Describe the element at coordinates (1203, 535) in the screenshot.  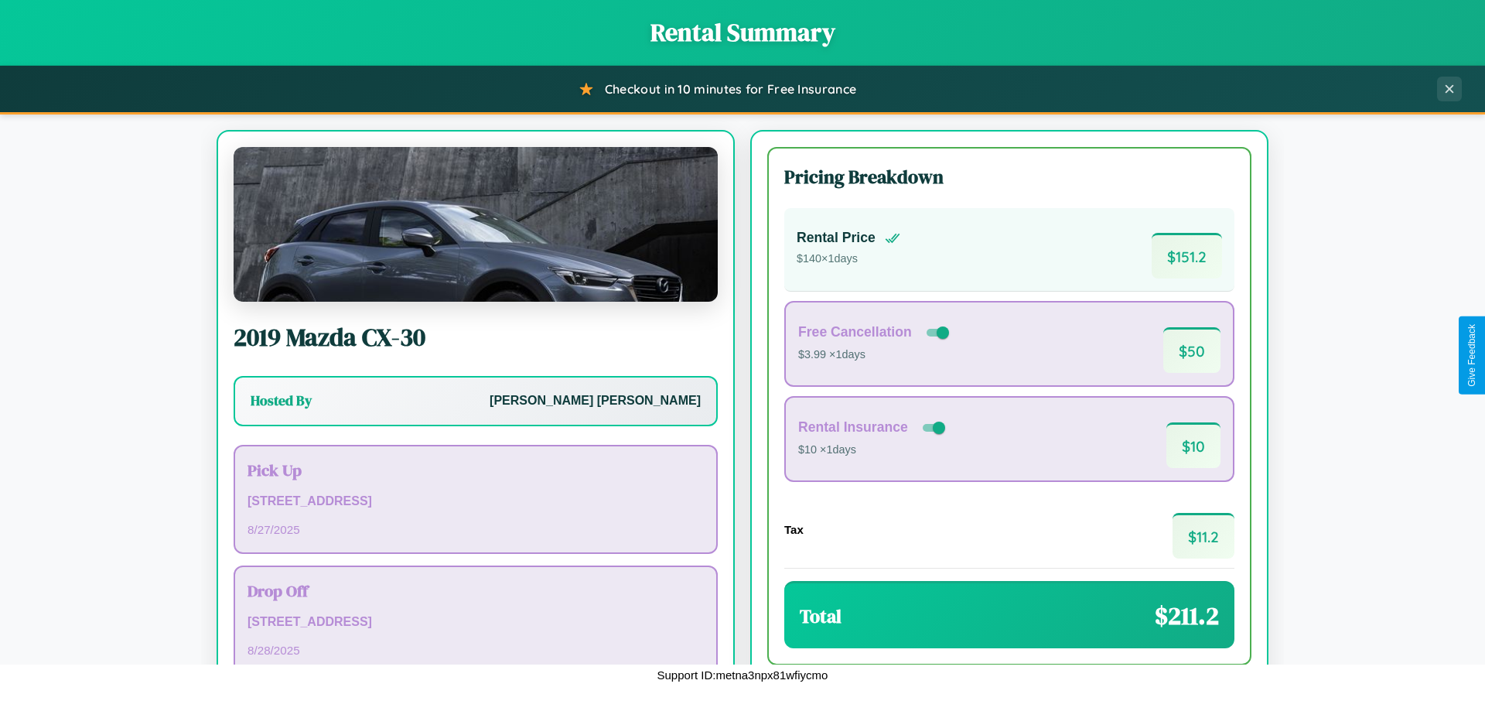
I see `span: $ 11.2` at that location.